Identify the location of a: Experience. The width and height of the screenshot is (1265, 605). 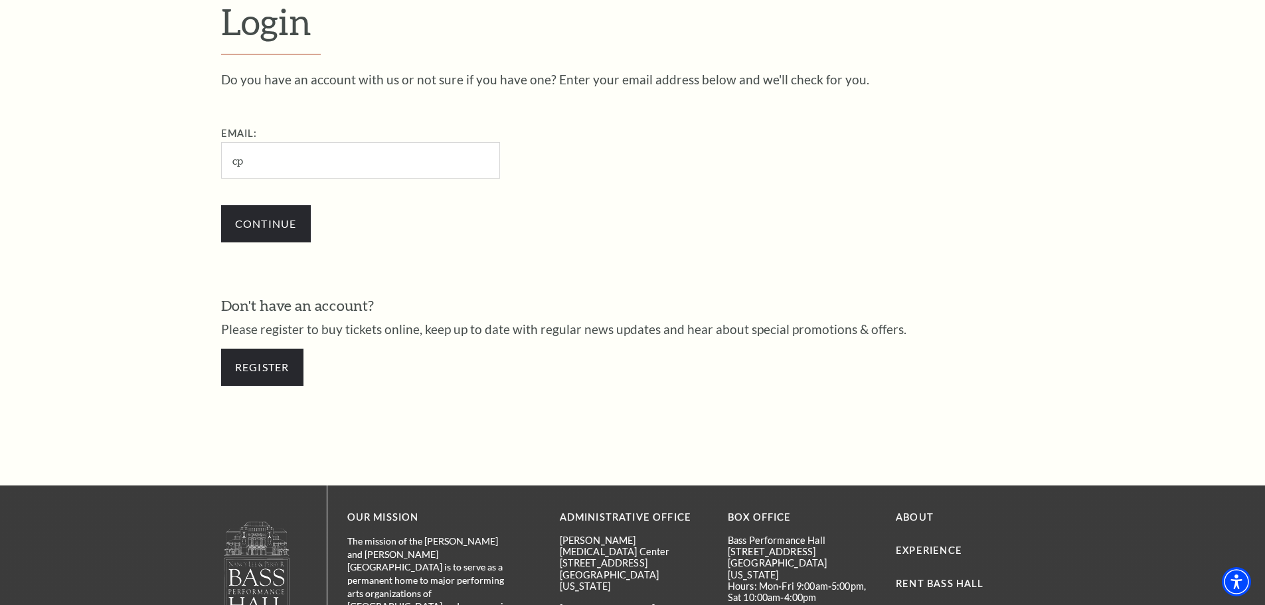
(929, 550).